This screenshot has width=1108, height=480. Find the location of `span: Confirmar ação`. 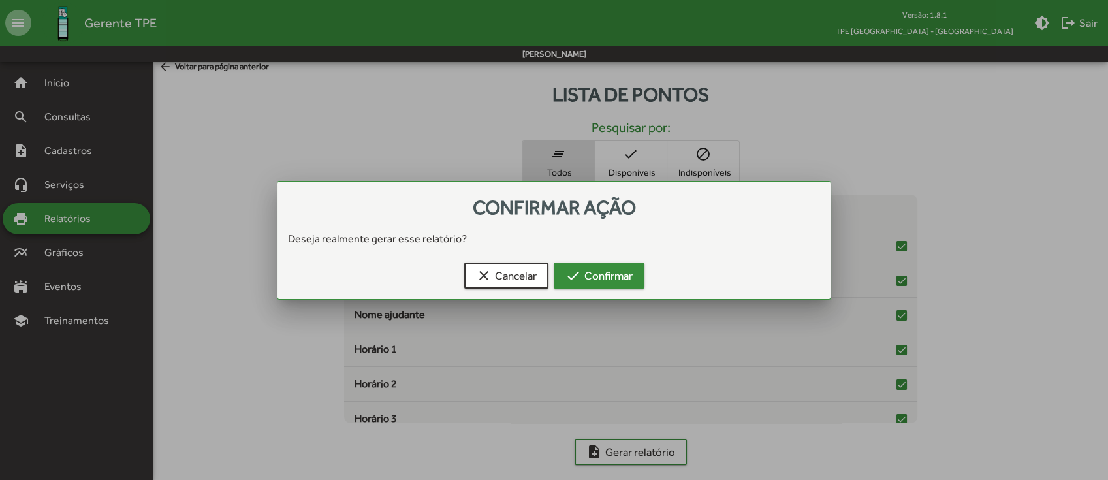

span: Confirmar ação is located at coordinates (554, 207).